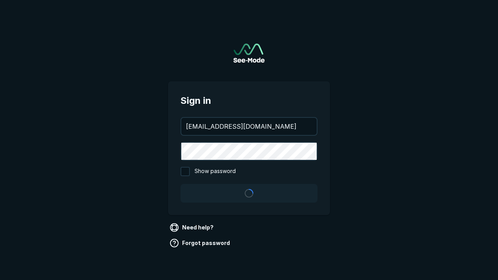  I want to click on a: Go to sign in, so click(249, 53).